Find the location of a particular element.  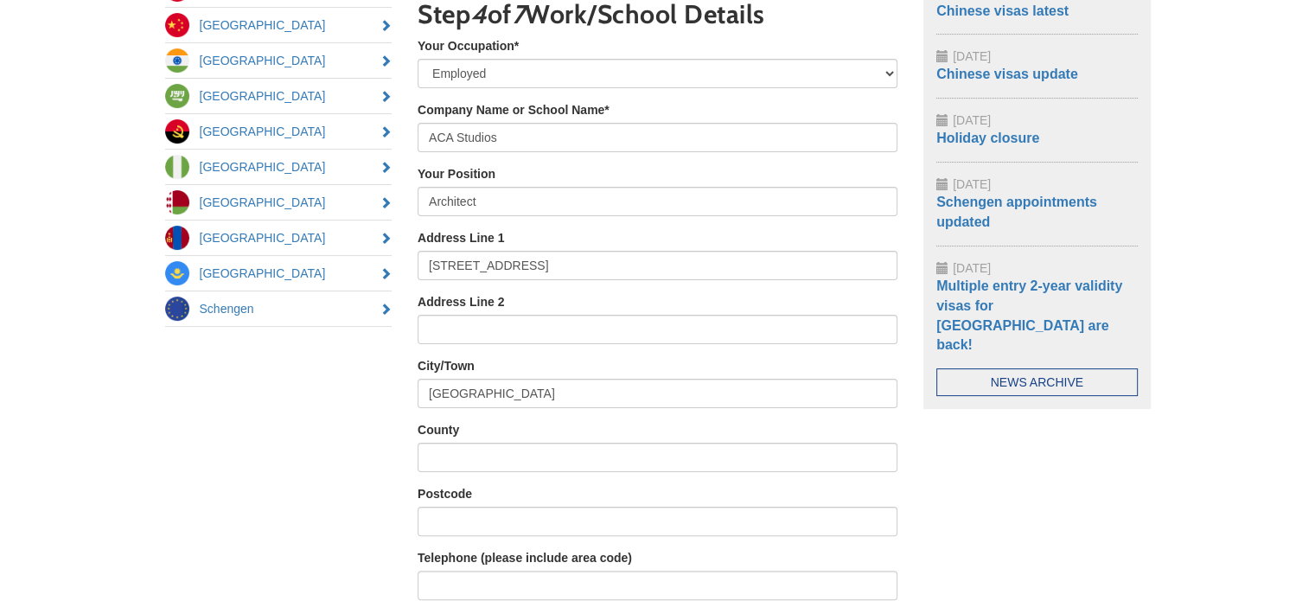

a: Holiday closure is located at coordinates (988, 138).